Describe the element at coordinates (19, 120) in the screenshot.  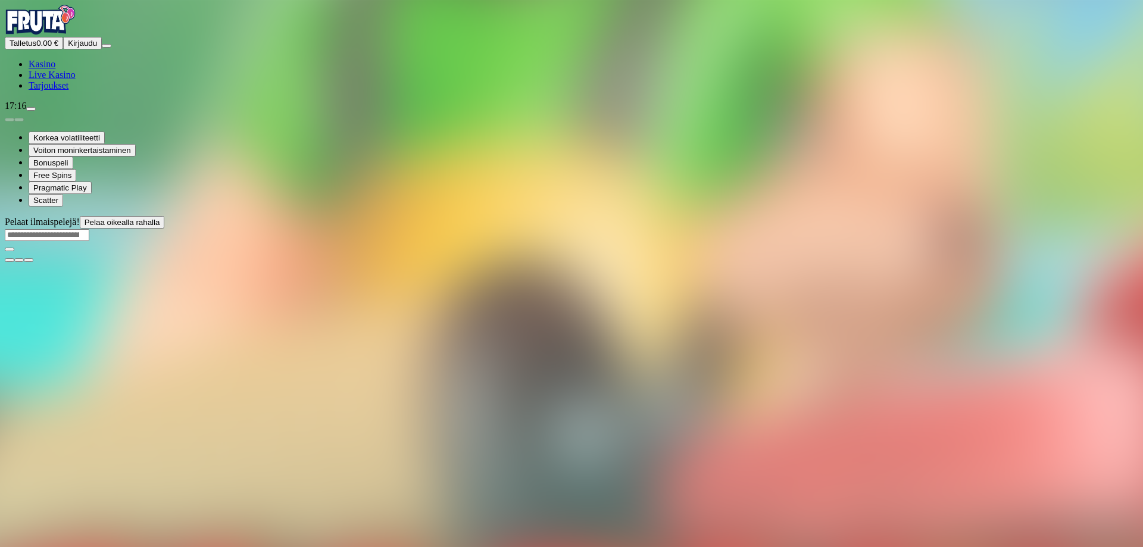
I see `button: next slide` at that location.